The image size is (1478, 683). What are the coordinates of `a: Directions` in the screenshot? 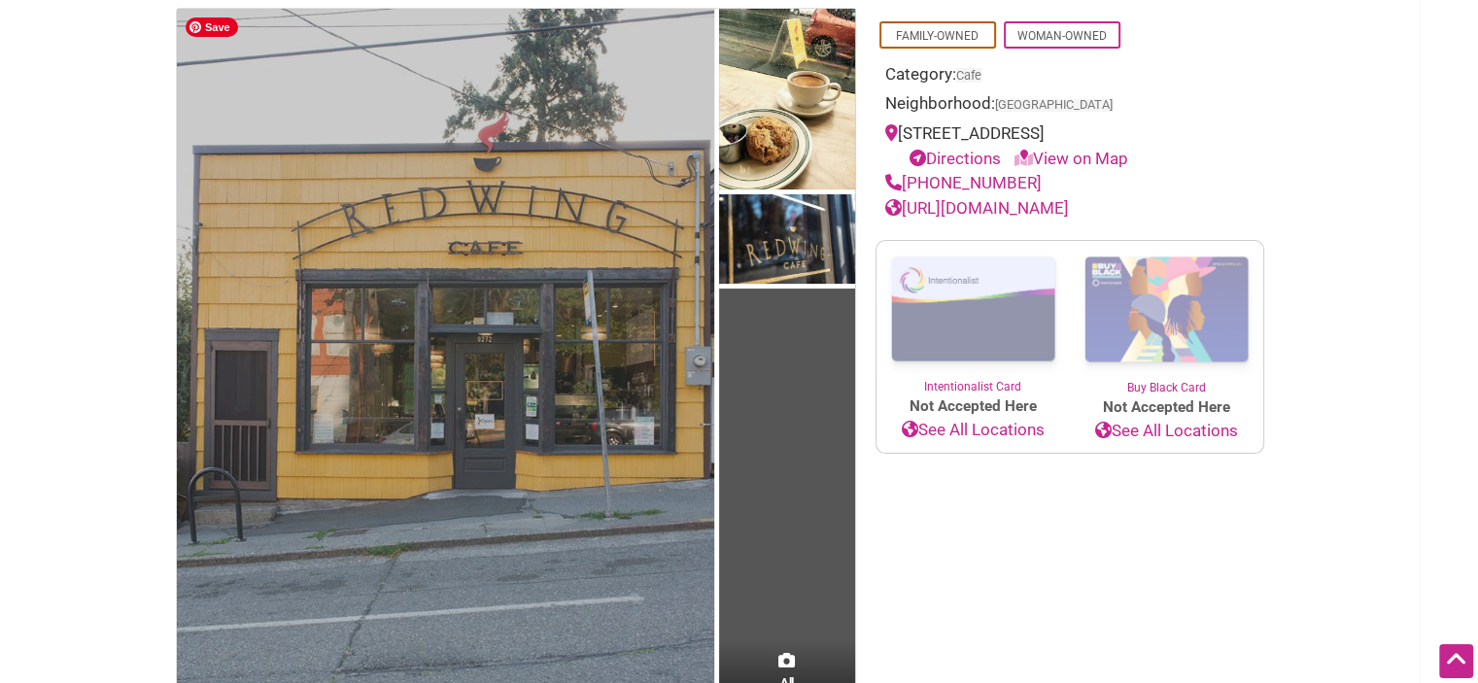 It's located at (955, 158).